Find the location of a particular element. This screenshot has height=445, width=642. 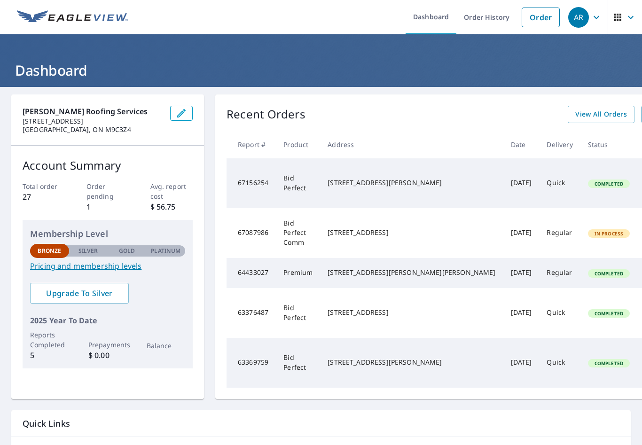

td: Premium is located at coordinates (298, 273).